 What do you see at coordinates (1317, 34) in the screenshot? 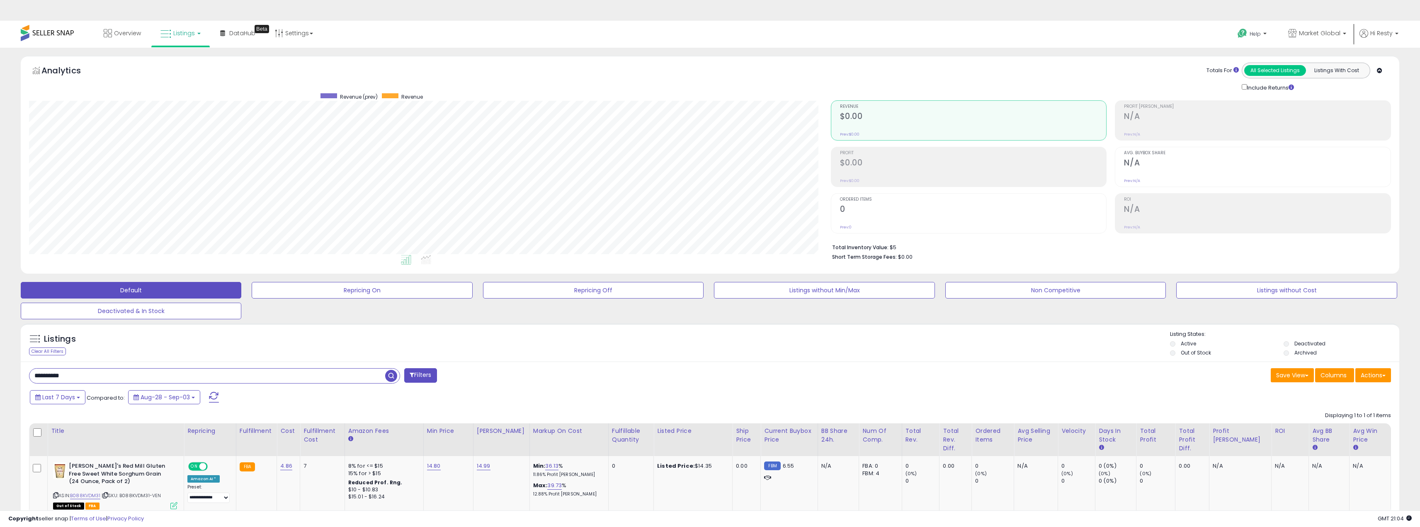
I see `a: Market Global` at bounding box center [1317, 34].